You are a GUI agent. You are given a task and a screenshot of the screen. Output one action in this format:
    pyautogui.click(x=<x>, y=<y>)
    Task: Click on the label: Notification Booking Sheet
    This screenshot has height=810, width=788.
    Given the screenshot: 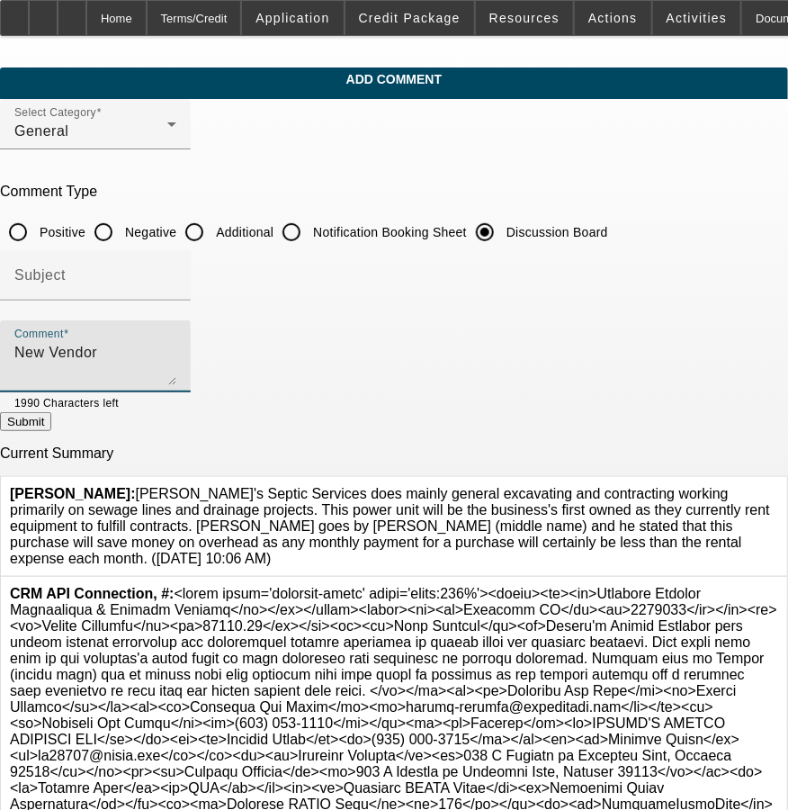 What is the action you would take?
    pyautogui.click(x=388, y=232)
    